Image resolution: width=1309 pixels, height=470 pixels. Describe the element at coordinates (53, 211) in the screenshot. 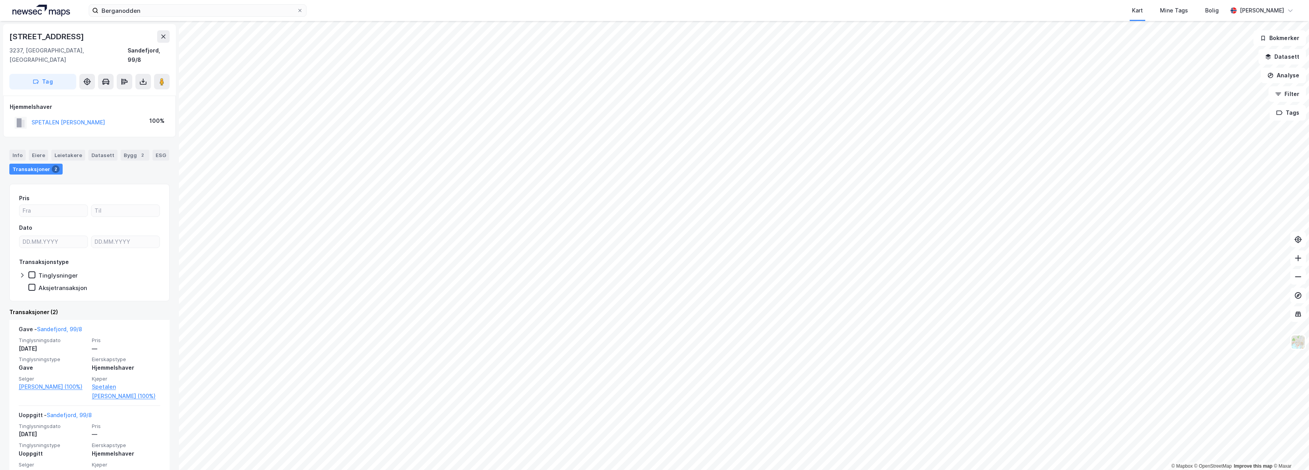

I see `input: Fra` at that location.